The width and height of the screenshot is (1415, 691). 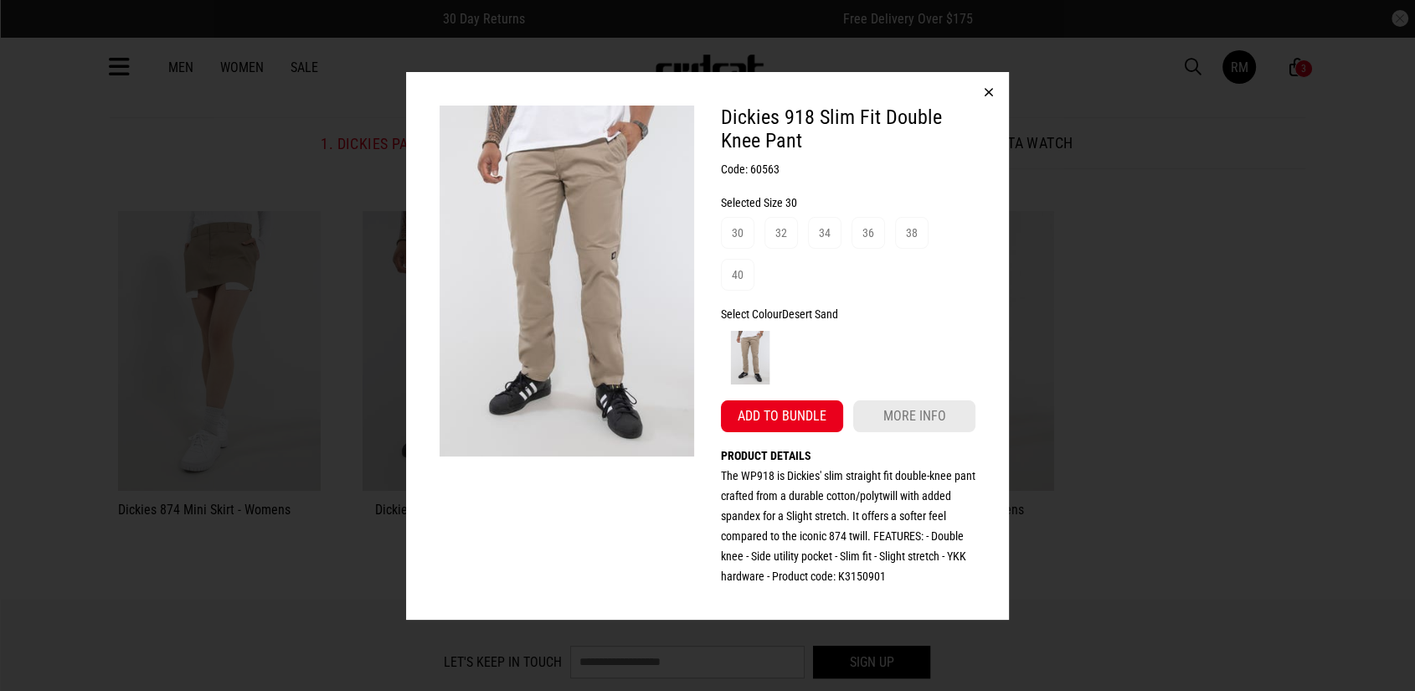 What do you see at coordinates (810, 314) in the screenshot?
I see `span: Desert Sand` at bounding box center [810, 314].